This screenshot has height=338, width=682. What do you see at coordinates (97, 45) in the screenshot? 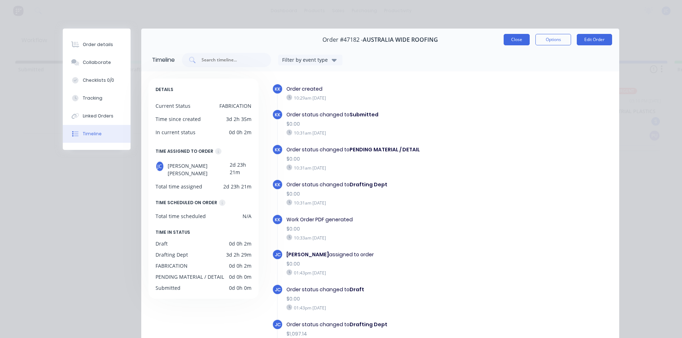
I see `button: Order details` at bounding box center [97, 45].